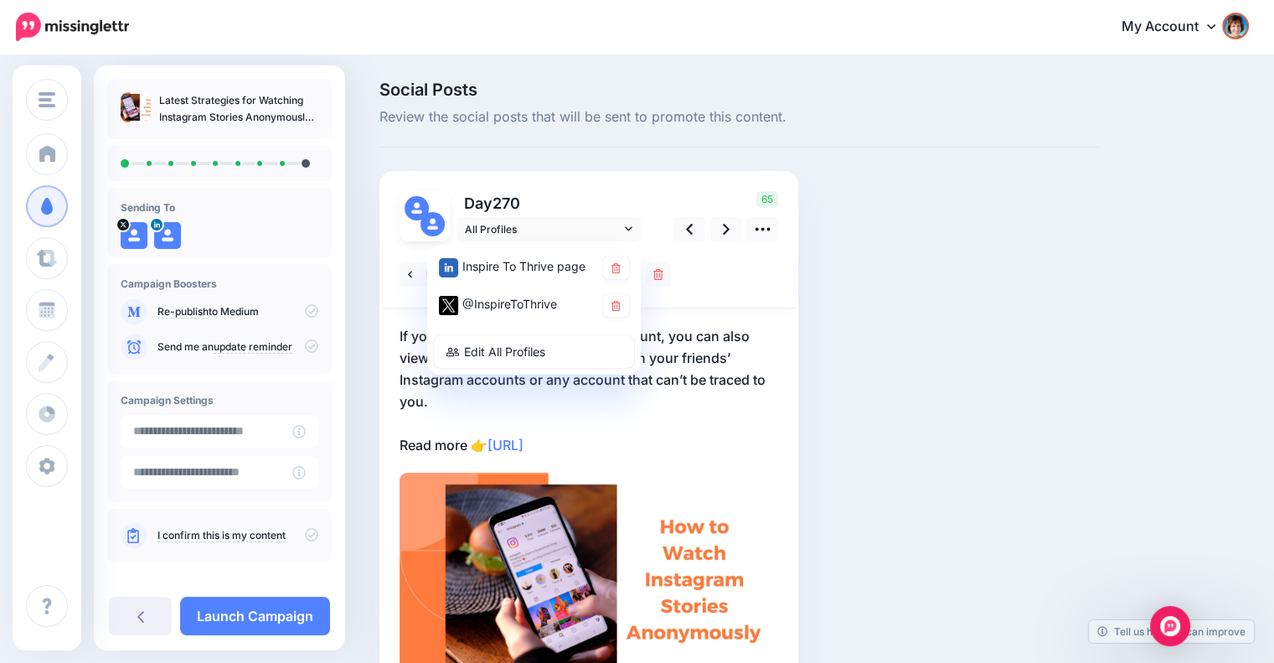 The height and width of the screenshot is (663, 1274). I want to click on img: twitter-square.png, so click(448, 305).